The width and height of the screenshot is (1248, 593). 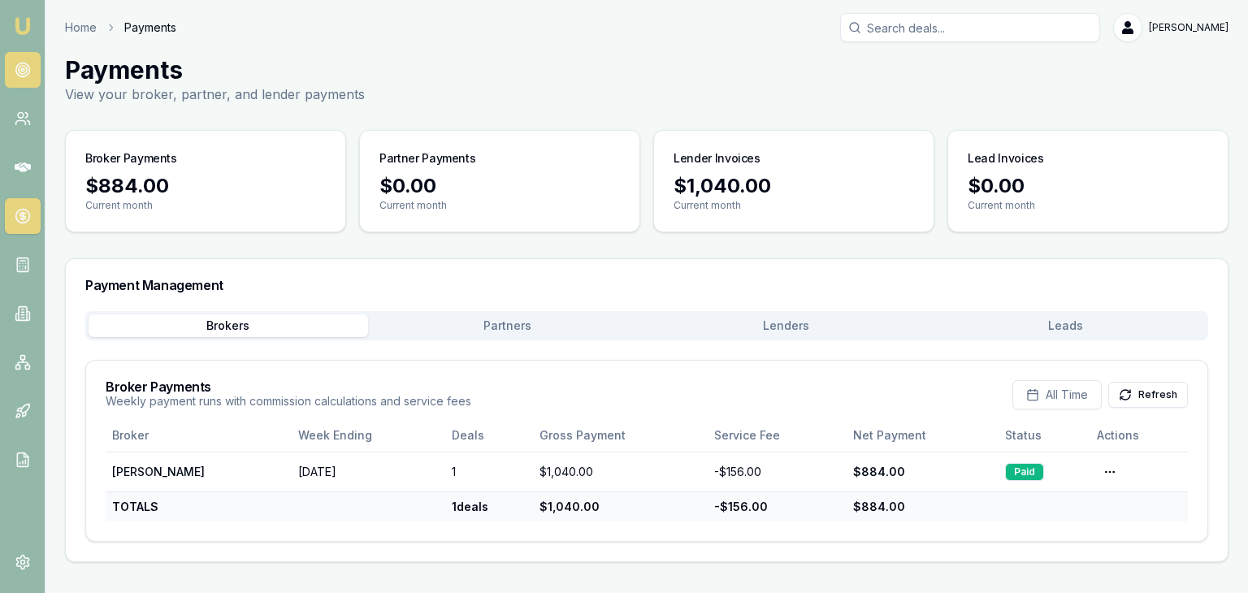 I want to click on input: Search deals, so click(x=970, y=28).